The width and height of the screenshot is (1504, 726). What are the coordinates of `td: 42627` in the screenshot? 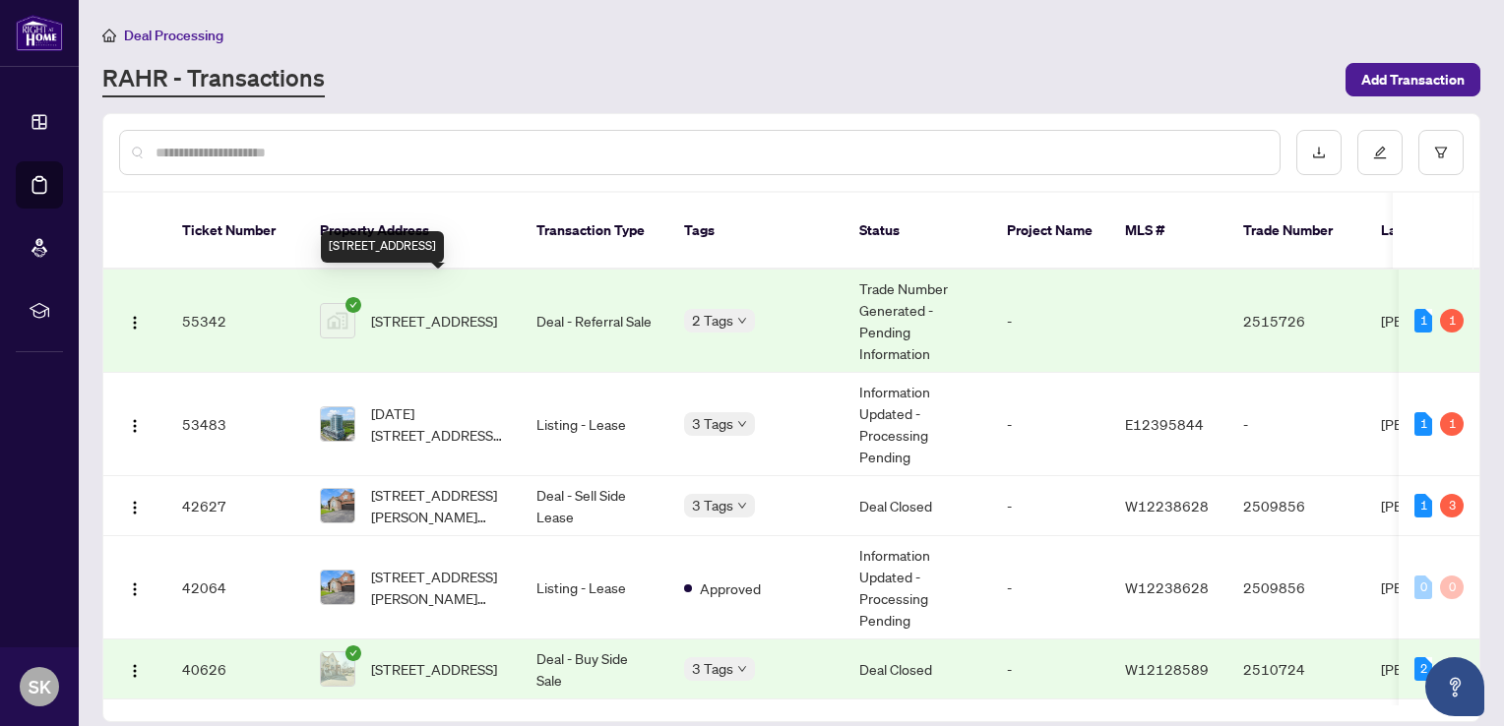 It's located at (235, 506).